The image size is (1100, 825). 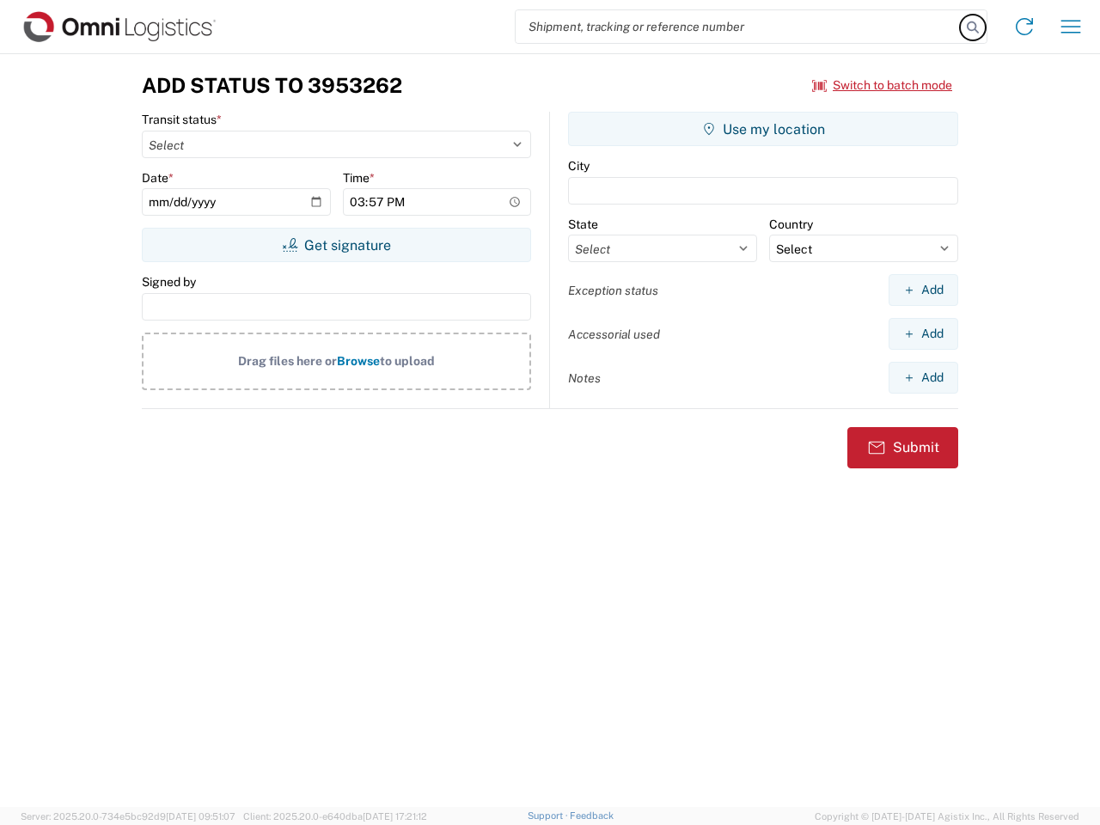 I want to click on label: State, so click(x=583, y=224).